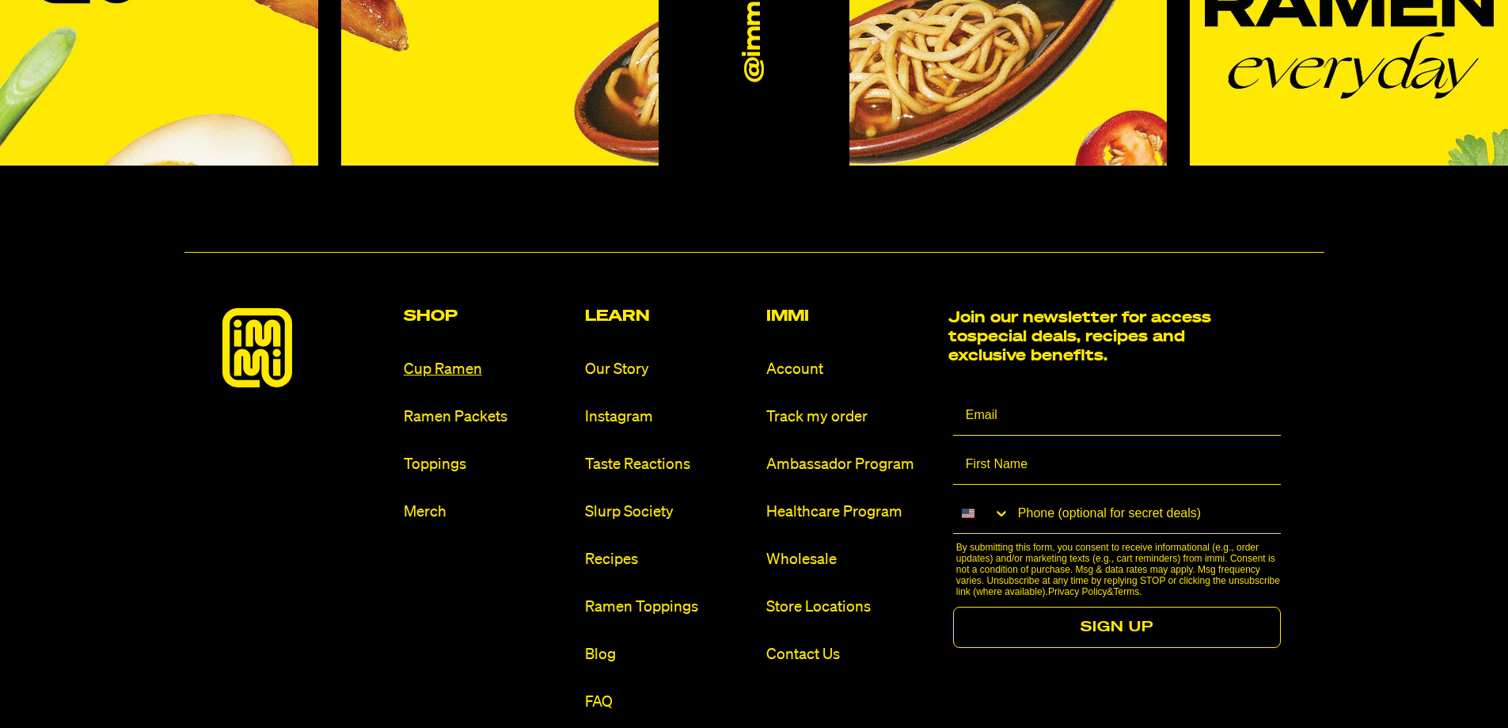  What do you see at coordinates (1146, 513) in the screenshot?
I see `input: Phone (optional for secret deals)` at bounding box center [1146, 513].